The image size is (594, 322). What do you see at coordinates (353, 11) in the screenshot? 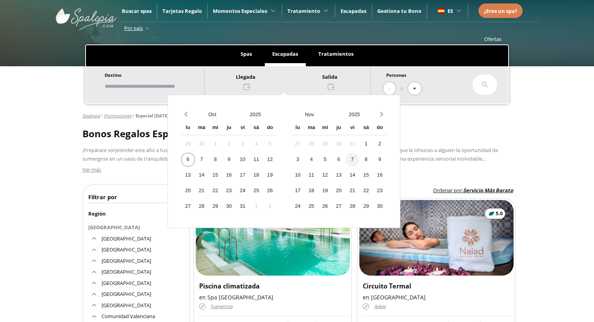
I see `a: Escapadas` at bounding box center [353, 11].